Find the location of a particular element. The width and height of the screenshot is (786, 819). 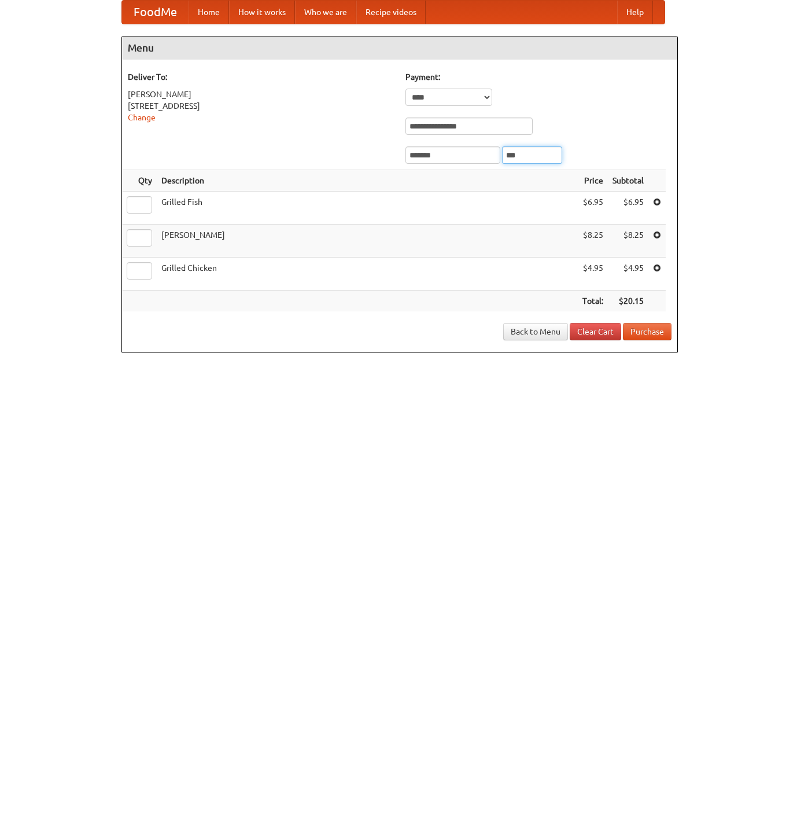

h4: Menu is located at coordinates (400, 48).